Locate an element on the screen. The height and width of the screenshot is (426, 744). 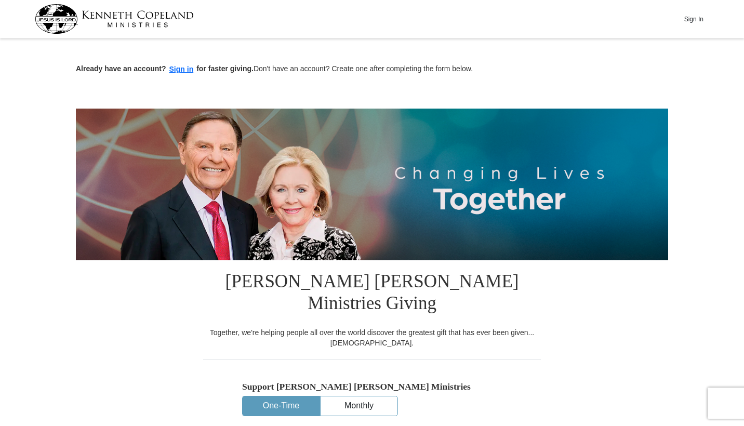
p: Don't have an account? Create one after completing the form below. is located at coordinates (372, 69).